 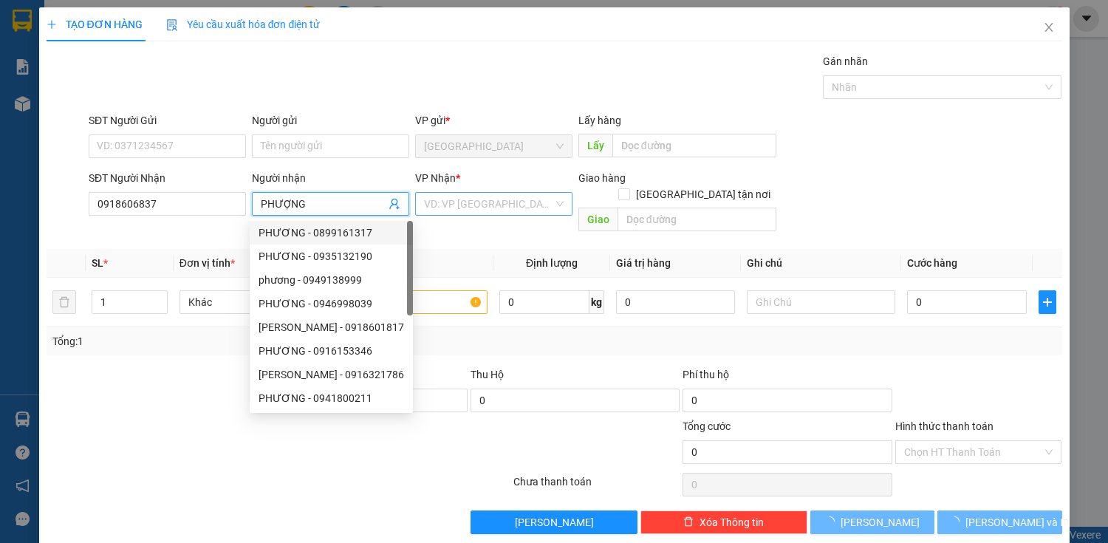 I want to click on span: delete, so click(x=688, y=522).